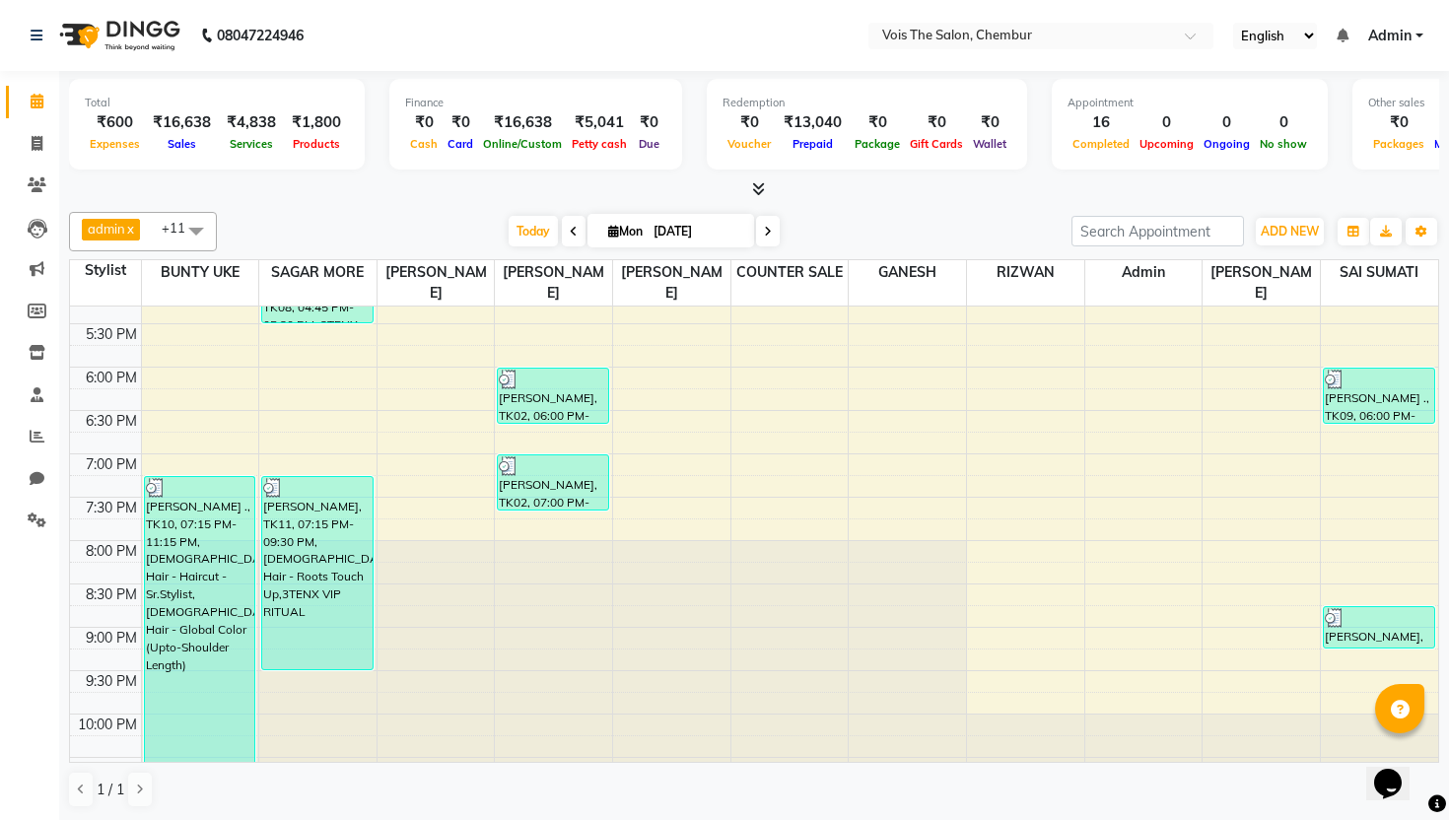 The width and height of the screenshot is (1449, 820). What do you see at coordinates (111, 508) in the screenshot?
I see `div: 7:30 PM` at bounding box center [111, 508].